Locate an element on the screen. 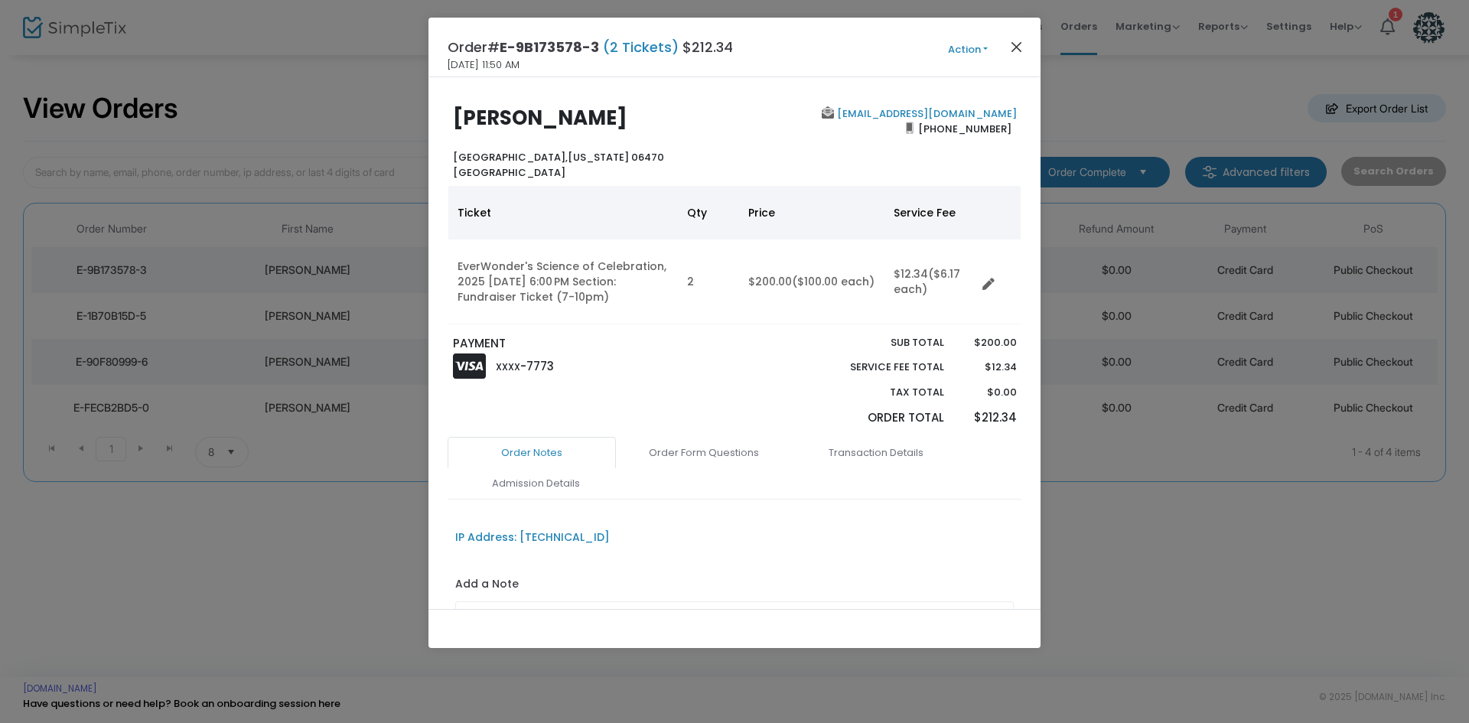 Image resolution: width=1469 pixels, height=723 pixels. th: Ticket is located at coordinates (563, 213).